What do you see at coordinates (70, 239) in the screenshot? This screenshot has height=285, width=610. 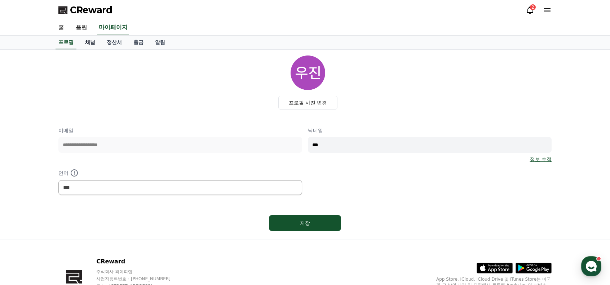 I see `span: 대화` at bounding box center [70, 239].